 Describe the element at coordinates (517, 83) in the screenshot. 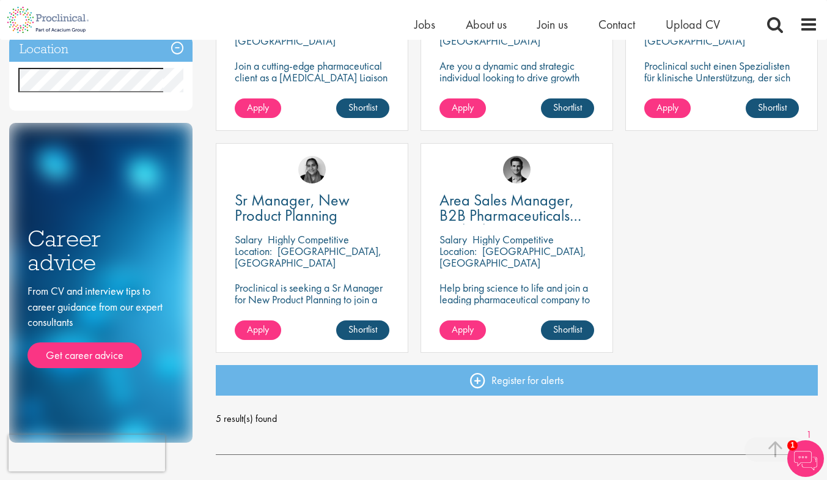

I see `p: Are you a dynamic and strategic individual looking to drive growth and build lasting partnerships...` at that location.